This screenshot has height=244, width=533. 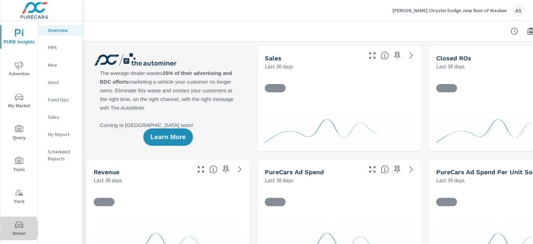 What do you see at coordinates (168, 137) in the screenshot?
I see `span: Learn More` at bounding box center [168, 137].